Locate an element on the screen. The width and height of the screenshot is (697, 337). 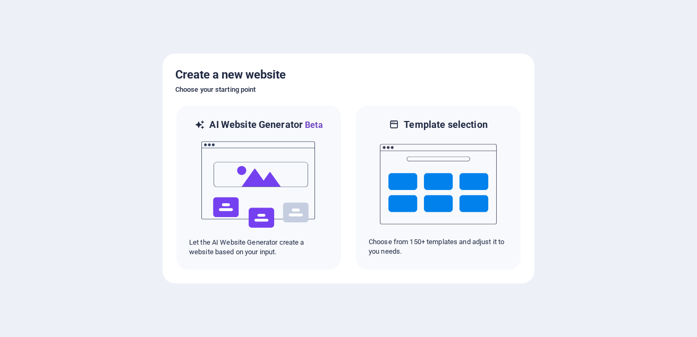
h6: Choose your starting point is located at coordinates (348, 90).